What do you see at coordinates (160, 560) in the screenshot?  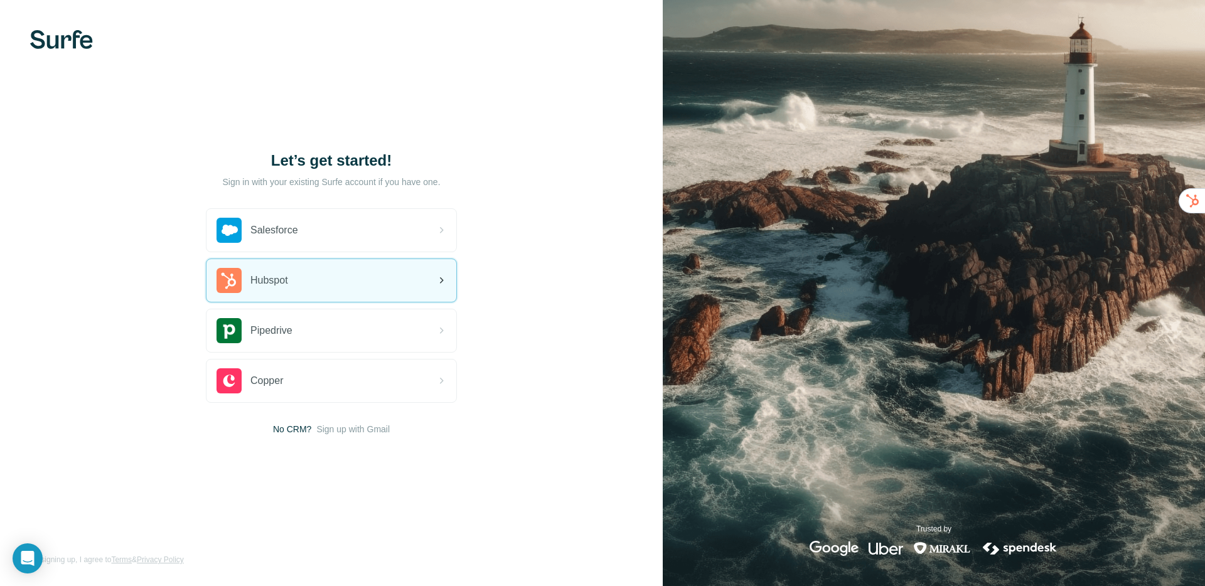 I see `a: Privacy Policy` at bounding box center [160, 560].